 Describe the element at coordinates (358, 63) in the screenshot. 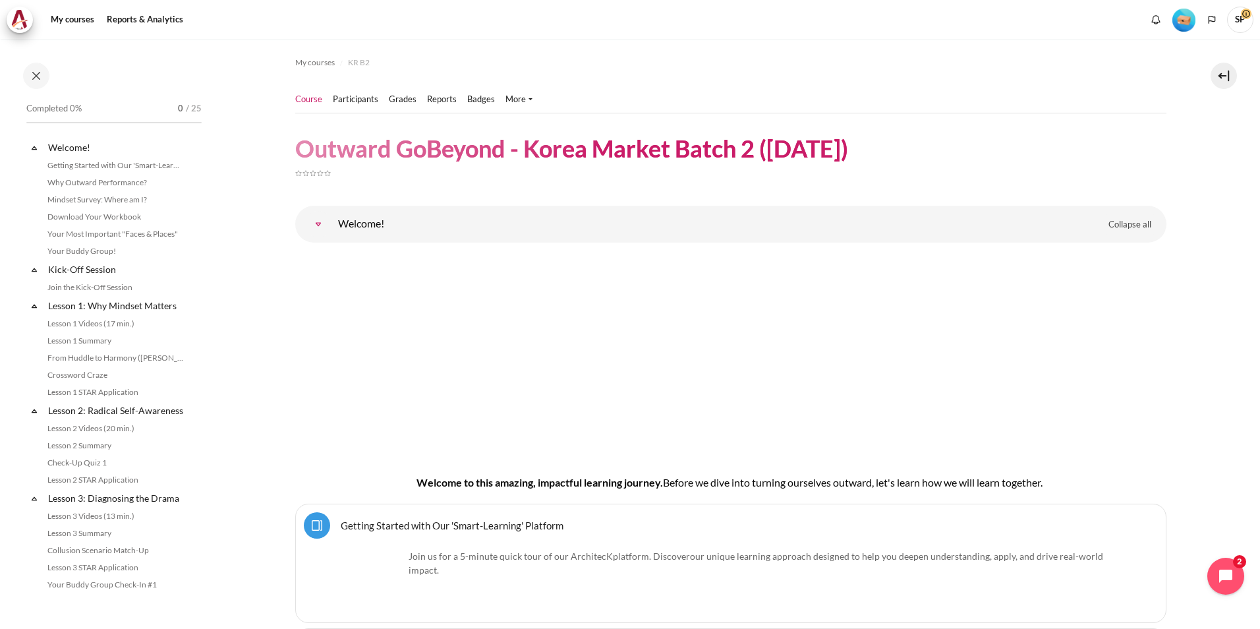

I see `span: KR B2` at that location.